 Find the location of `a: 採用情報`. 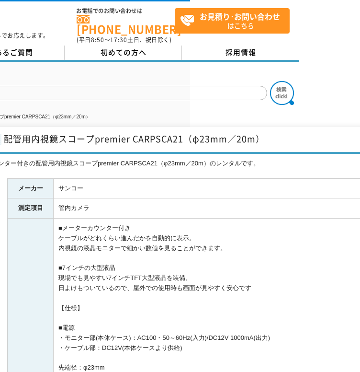

a: 採用情報 is located at coordinates (240, 53).